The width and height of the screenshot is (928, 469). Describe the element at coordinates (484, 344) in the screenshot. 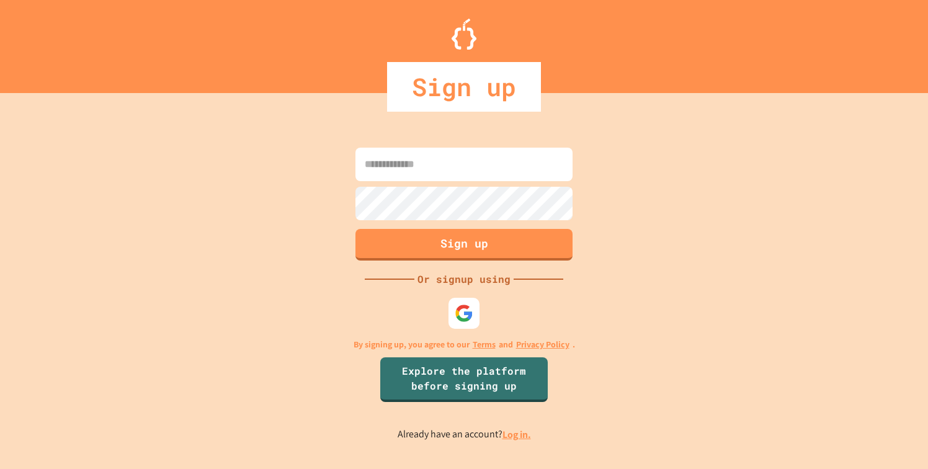

I see `a: Terms` at that location.